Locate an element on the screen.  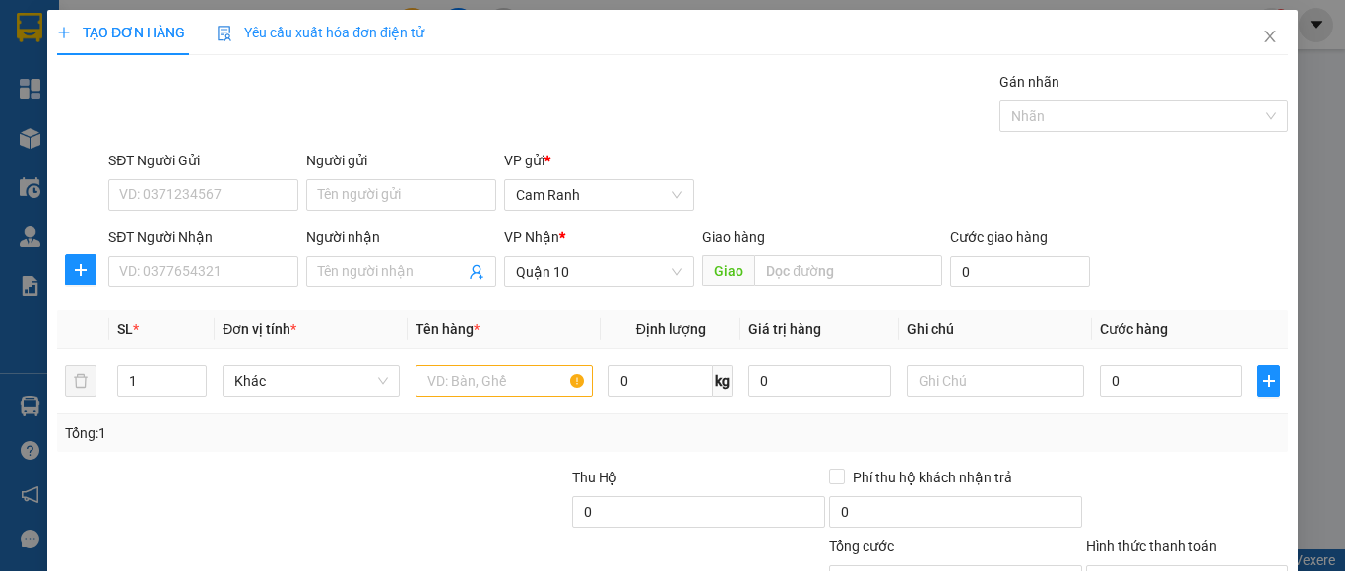
input: Dọc đường is located at coordinates (848, 271).